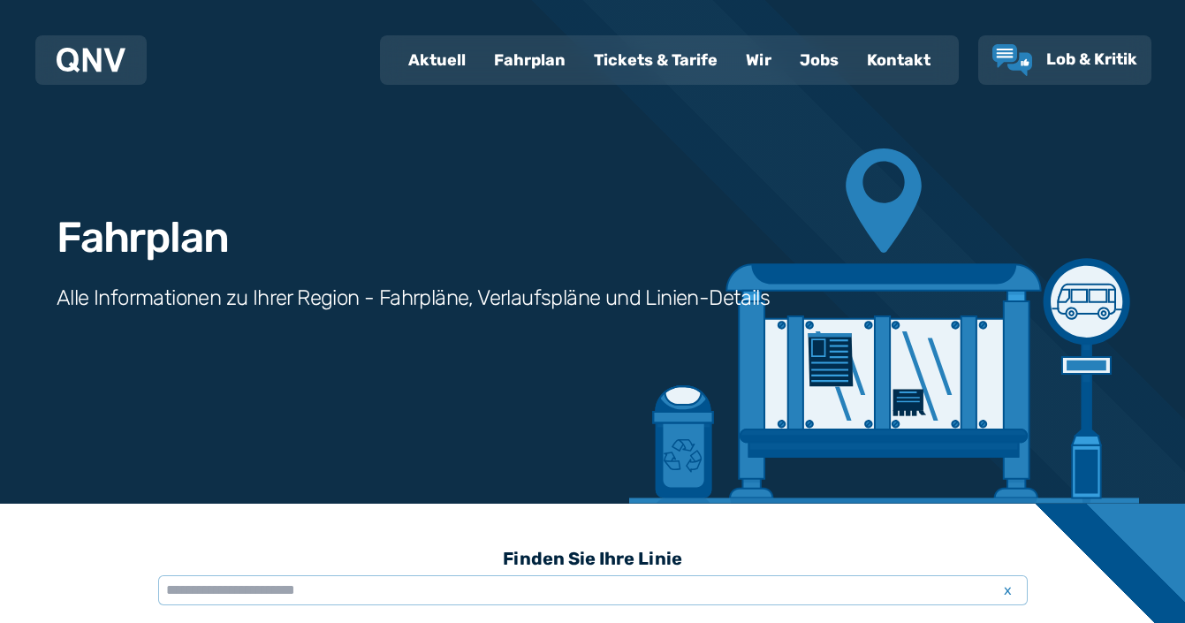 This screenshot has height=623, width=1185. What do you see at coordinates (529, 60) in the screenshot?
I see `a: Fahrplan` at bounding box center [529, 60].